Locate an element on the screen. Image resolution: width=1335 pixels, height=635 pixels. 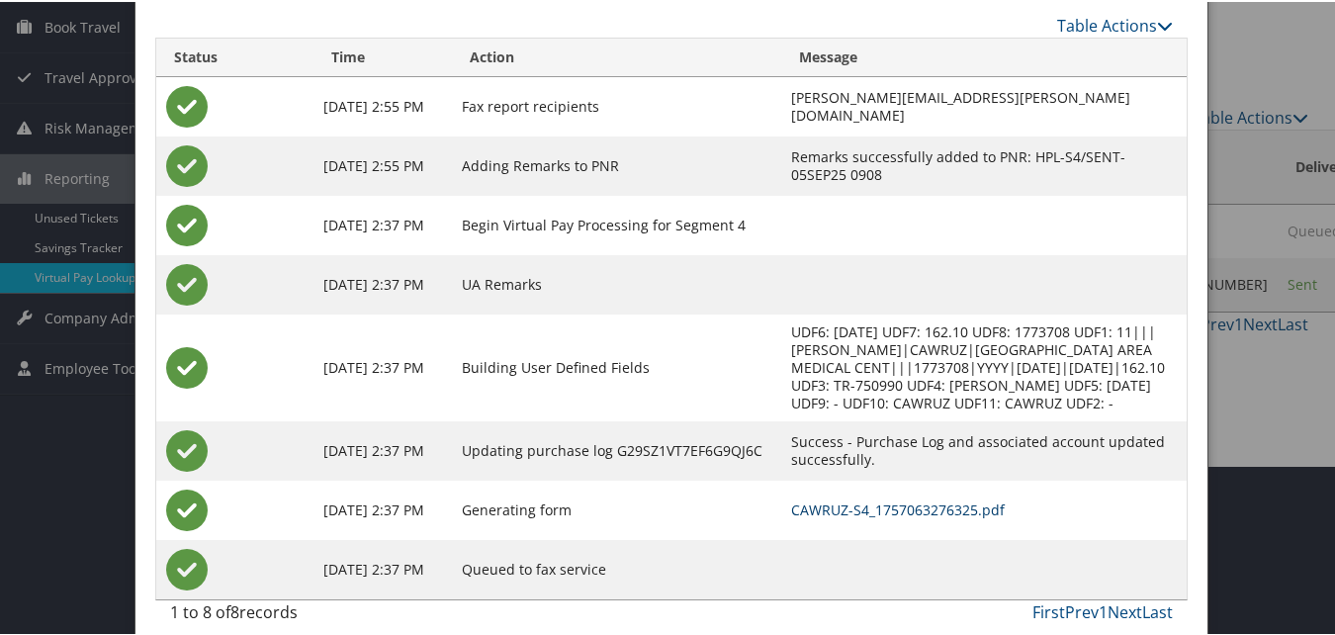
td: Success - Purchase Log and associated account updated successfully. is located at coordinates (984, 449).